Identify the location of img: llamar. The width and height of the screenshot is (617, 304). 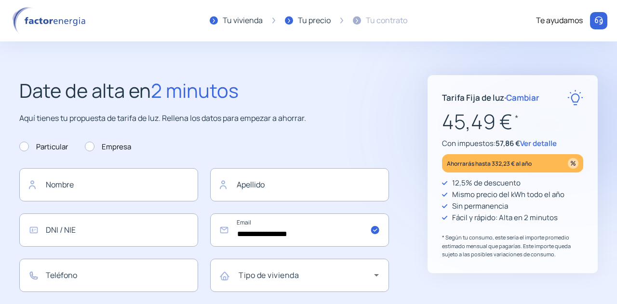
(598, 21).